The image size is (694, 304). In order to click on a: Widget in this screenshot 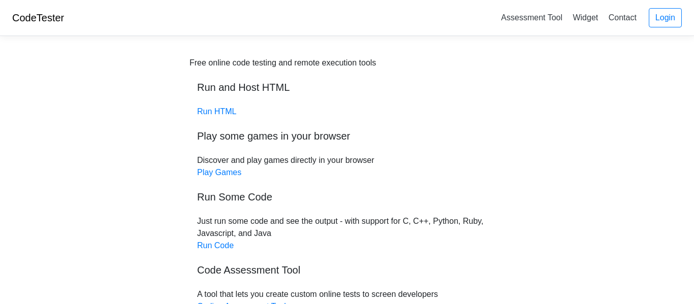, I will do `click(585, 17)`.